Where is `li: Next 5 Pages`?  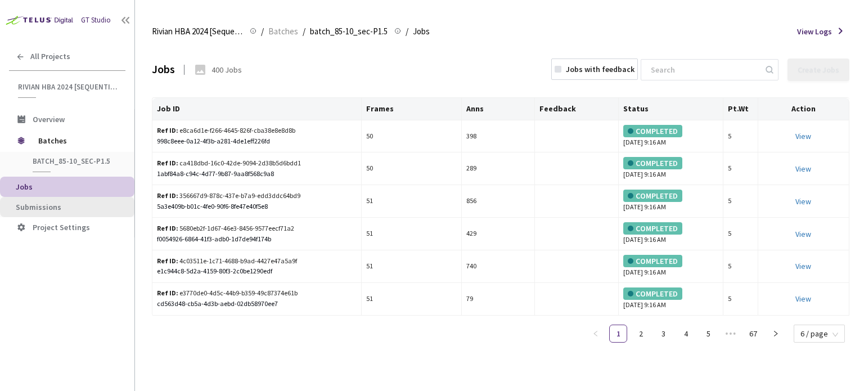 li: Next 5 Pages is located at coordinates (731, 334).